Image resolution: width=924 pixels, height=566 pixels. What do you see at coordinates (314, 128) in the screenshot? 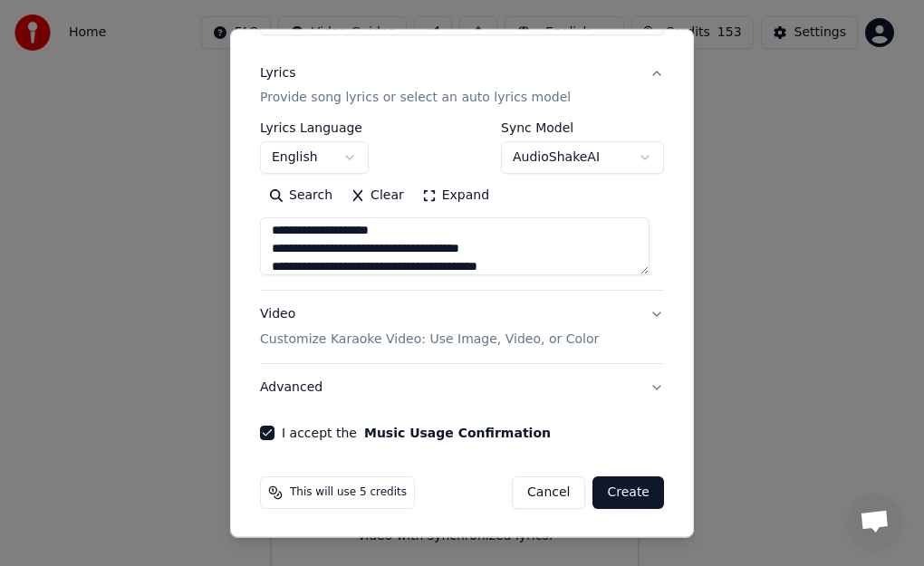
I see `label: Lyrics Language` at bounding box center [314, 128].